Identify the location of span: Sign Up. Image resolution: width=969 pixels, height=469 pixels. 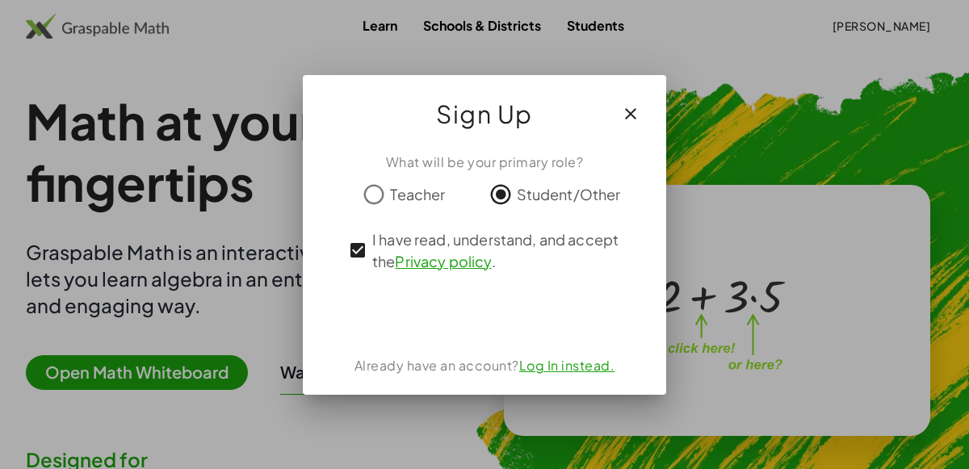
(484, 114).